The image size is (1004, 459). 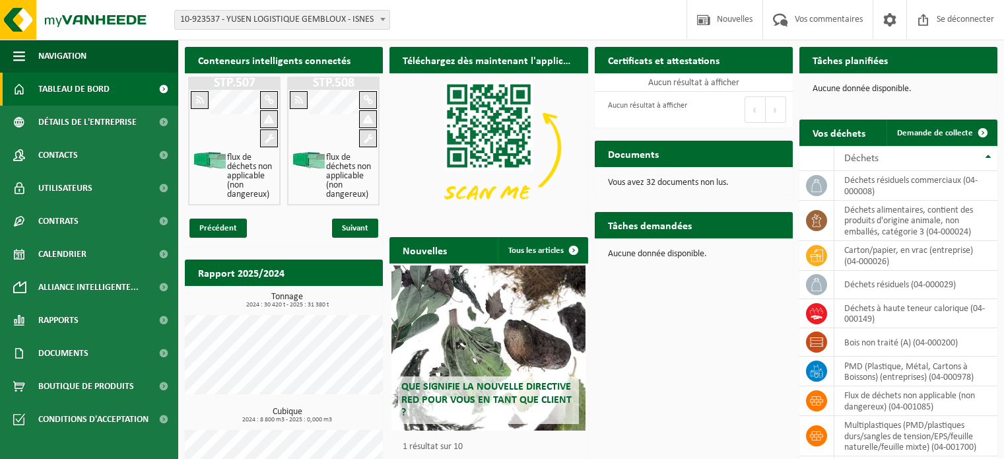 What do you see at coordinates (218, 228) in the screenshot?
I see `font: Précédent` at bounding box center [218, 228].